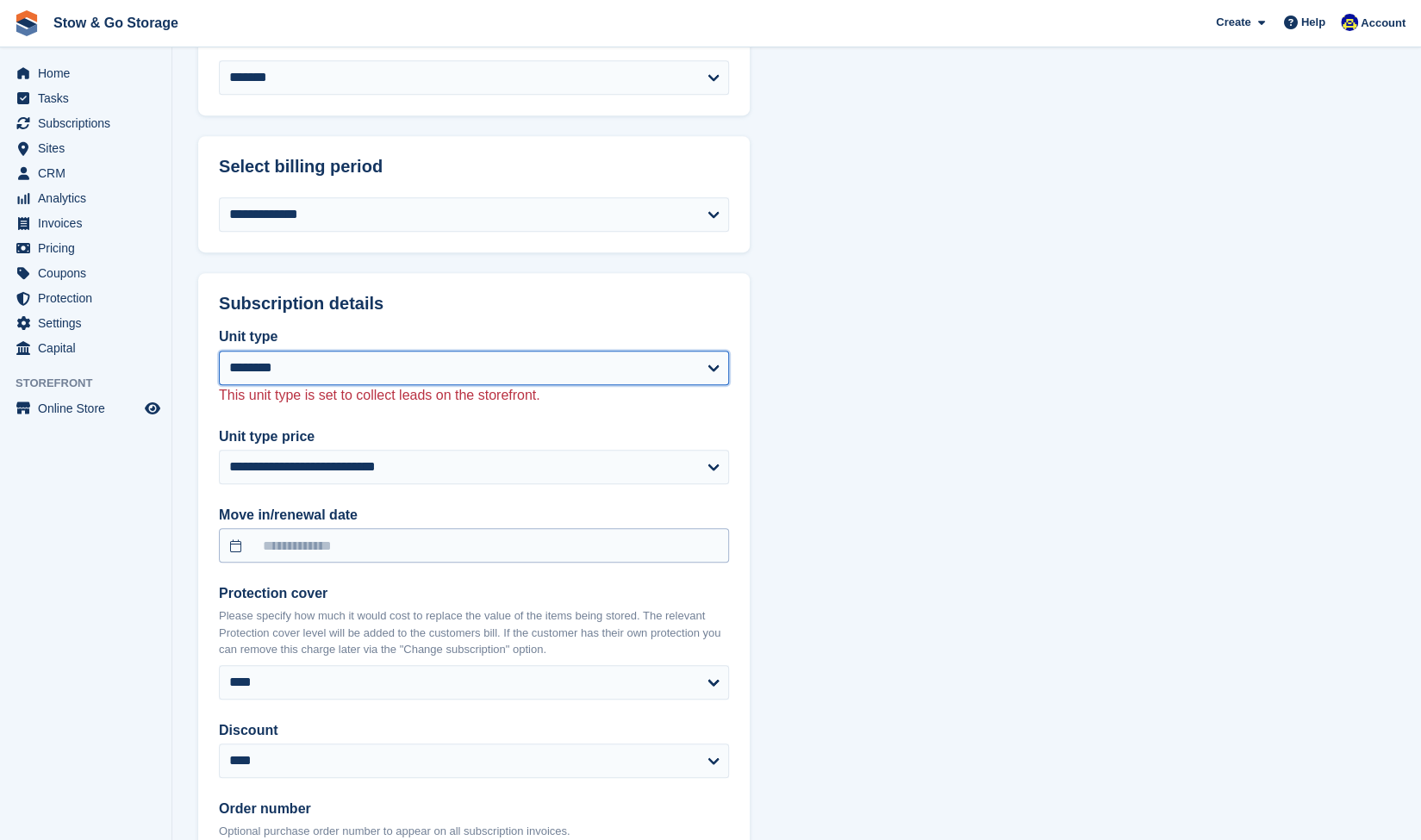 This screenshot has width=1421, height=840. What do you see at coordinates (89, 273) in the screenshot?
I see `span: Coupons` at bounding box center [89, 273].